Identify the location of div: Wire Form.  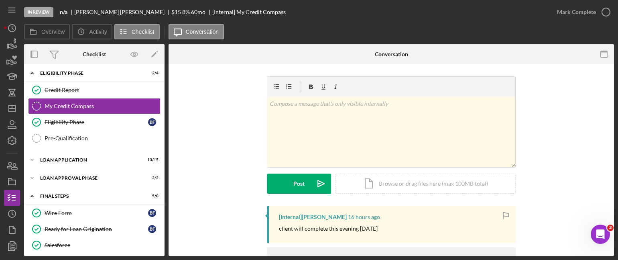
(96, 213).